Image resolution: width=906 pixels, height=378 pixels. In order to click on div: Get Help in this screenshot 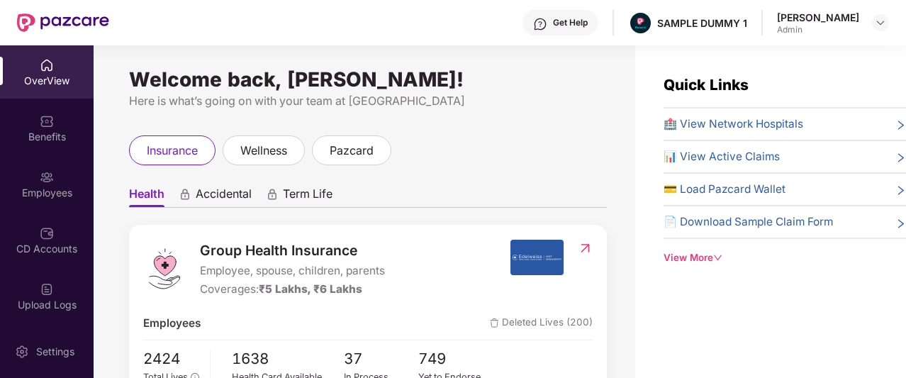, I will do `click(570, 23)`.